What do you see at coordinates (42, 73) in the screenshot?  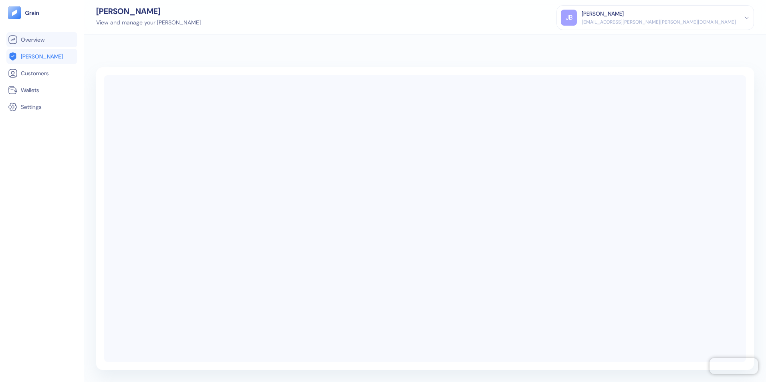 I see `a: Customers` at bounding box center [42, 73].